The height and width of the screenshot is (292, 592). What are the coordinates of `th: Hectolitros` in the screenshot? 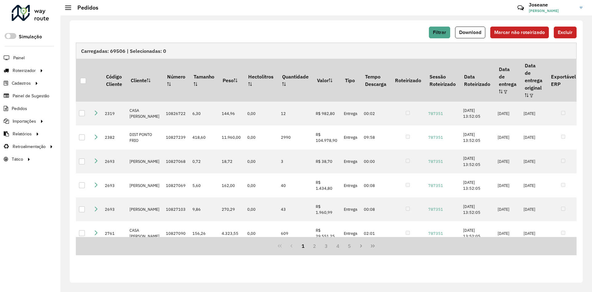 It's located at (261, 80).